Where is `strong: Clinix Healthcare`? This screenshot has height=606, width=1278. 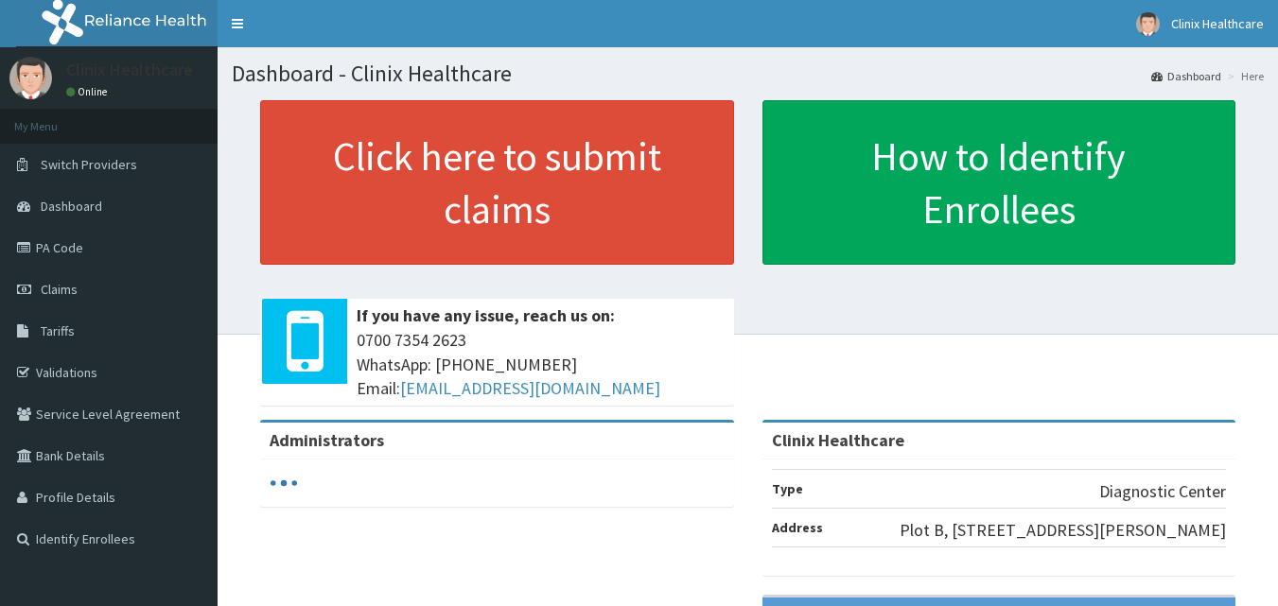 strong: Clinix Healthcare is located at coordinates (838, 440).